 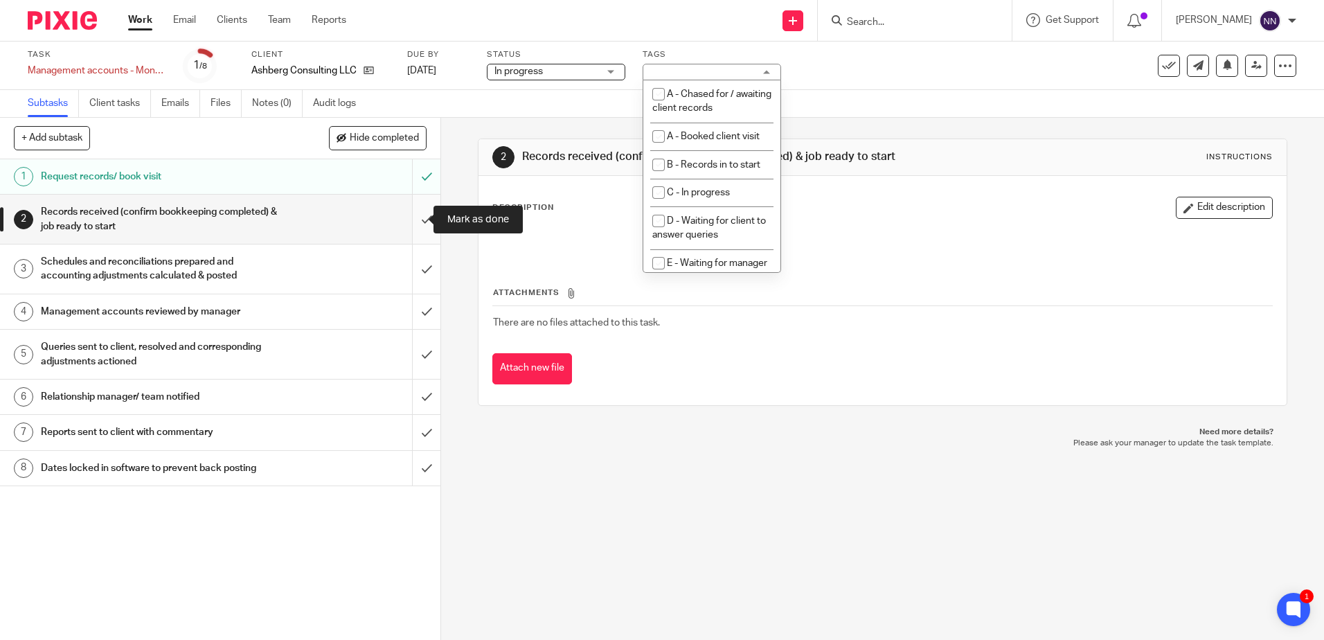 I want to click on small: /8, so click(x=203, y=66).